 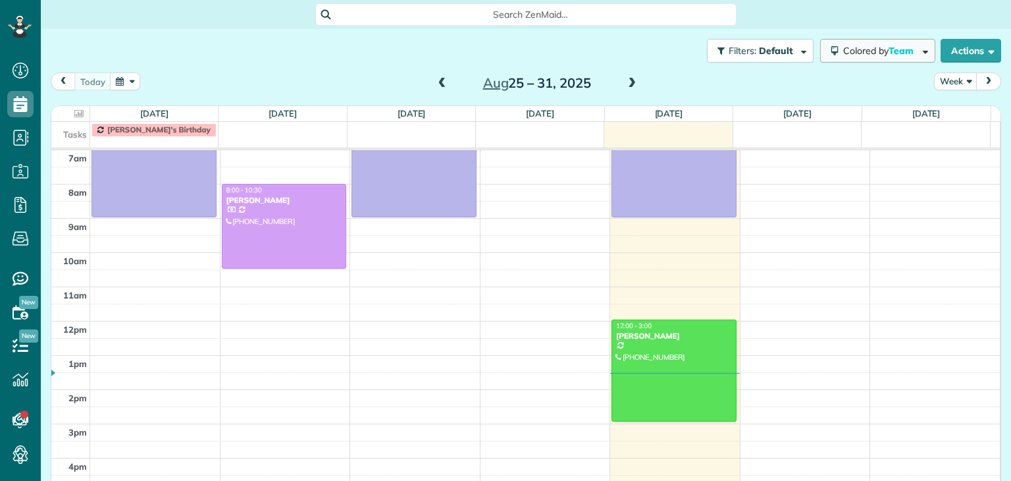 What do you see at coordinates (989, 81) in the screenshot?
I see `button: next` at bounding box center [989, 81].